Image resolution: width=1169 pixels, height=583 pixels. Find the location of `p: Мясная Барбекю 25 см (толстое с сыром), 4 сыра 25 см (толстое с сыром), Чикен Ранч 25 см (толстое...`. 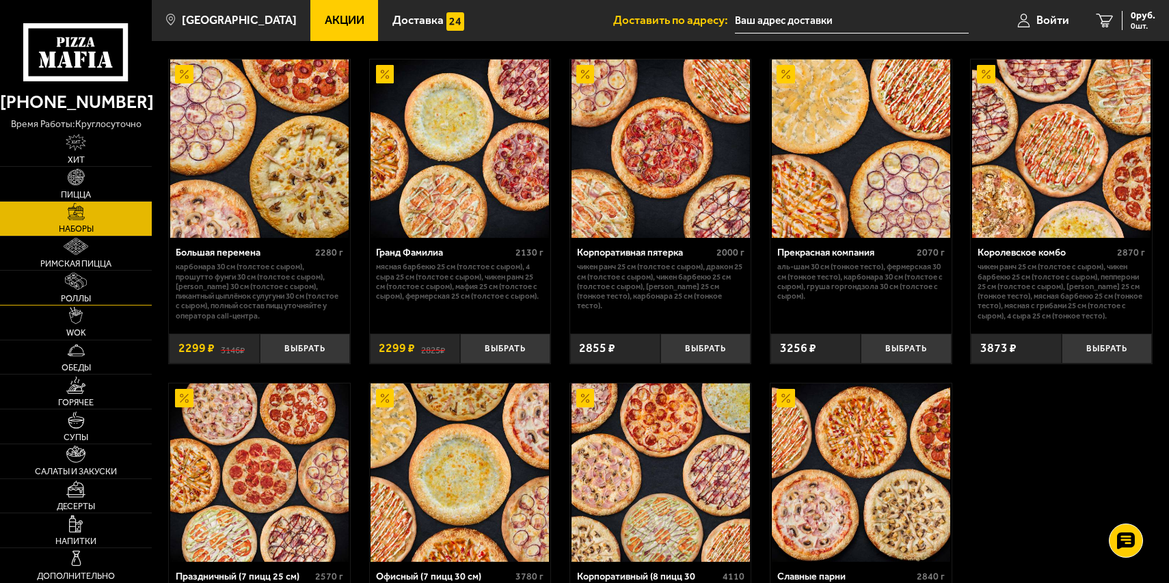

p: Мясная Барбекю 25 см (толстое с сыром), 4 сыра 25 см (толстое с сыром), Чикен Ранч 25 см (толстое... is located at coordinates (460, 281).